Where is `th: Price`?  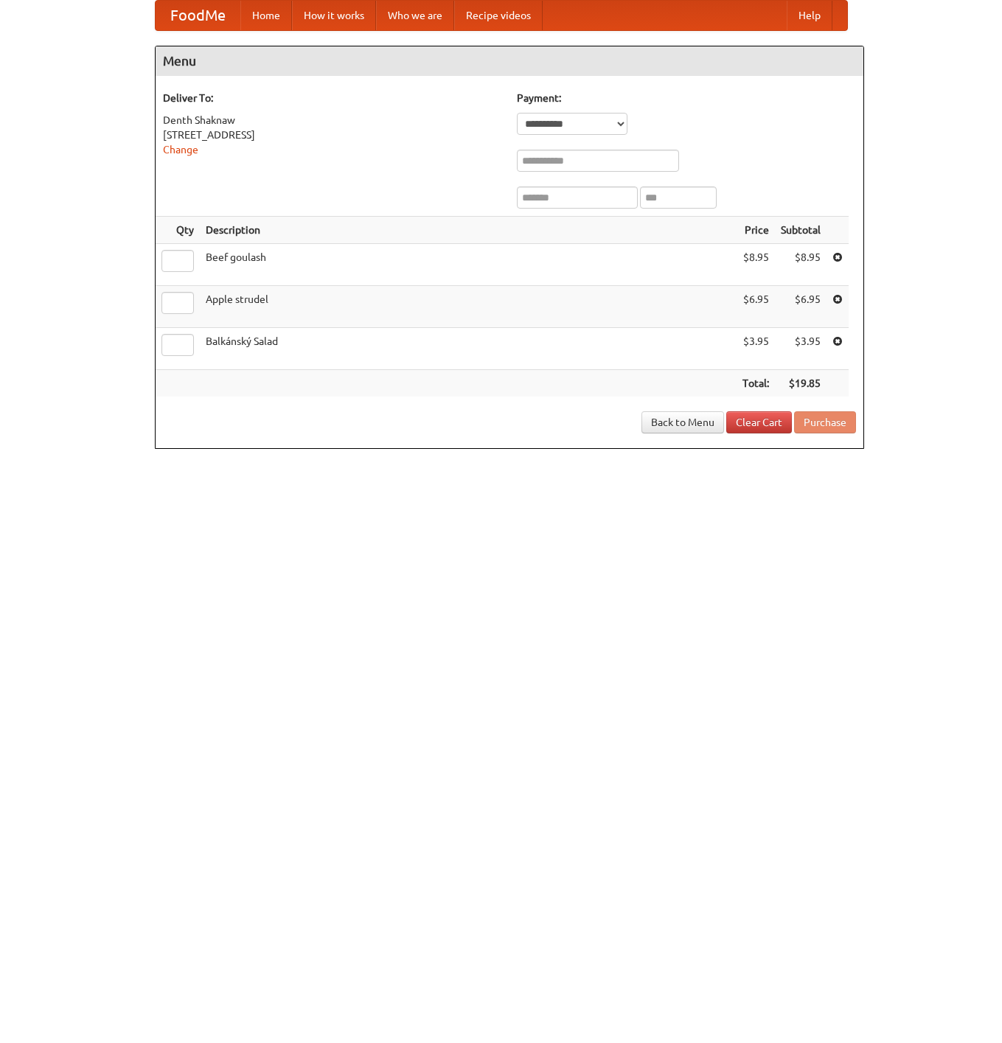
th: Price is located at coordinates (756, 230).